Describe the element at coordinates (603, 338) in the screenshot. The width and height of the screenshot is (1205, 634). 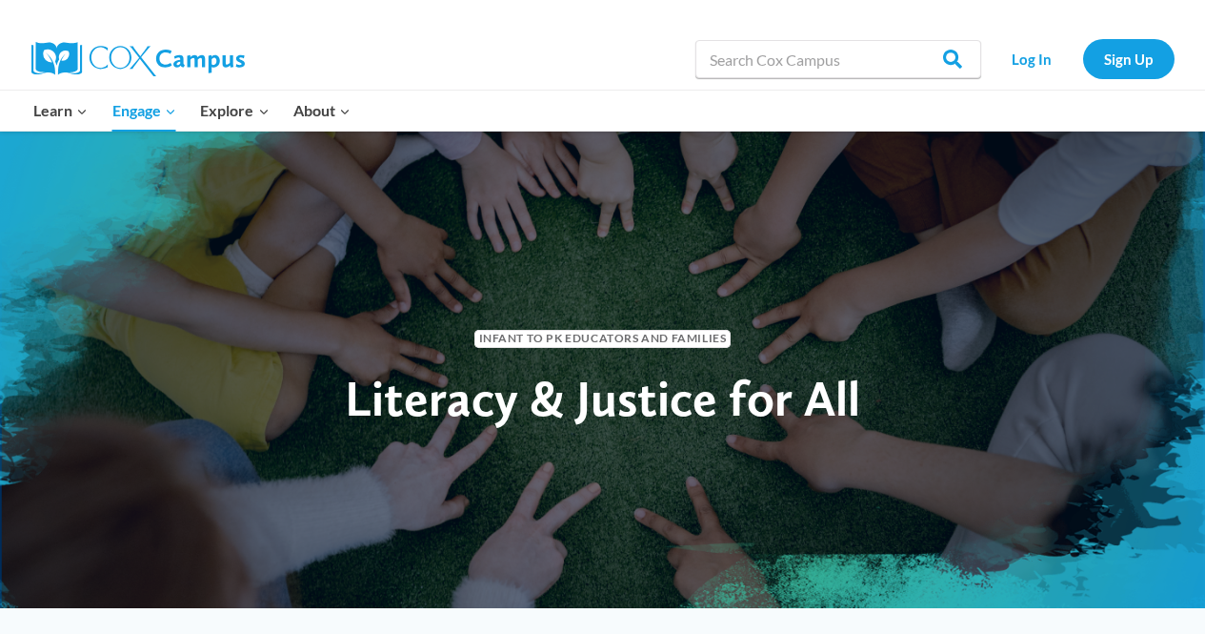
I see `span: Infant to PK Educators and Families` at that location.